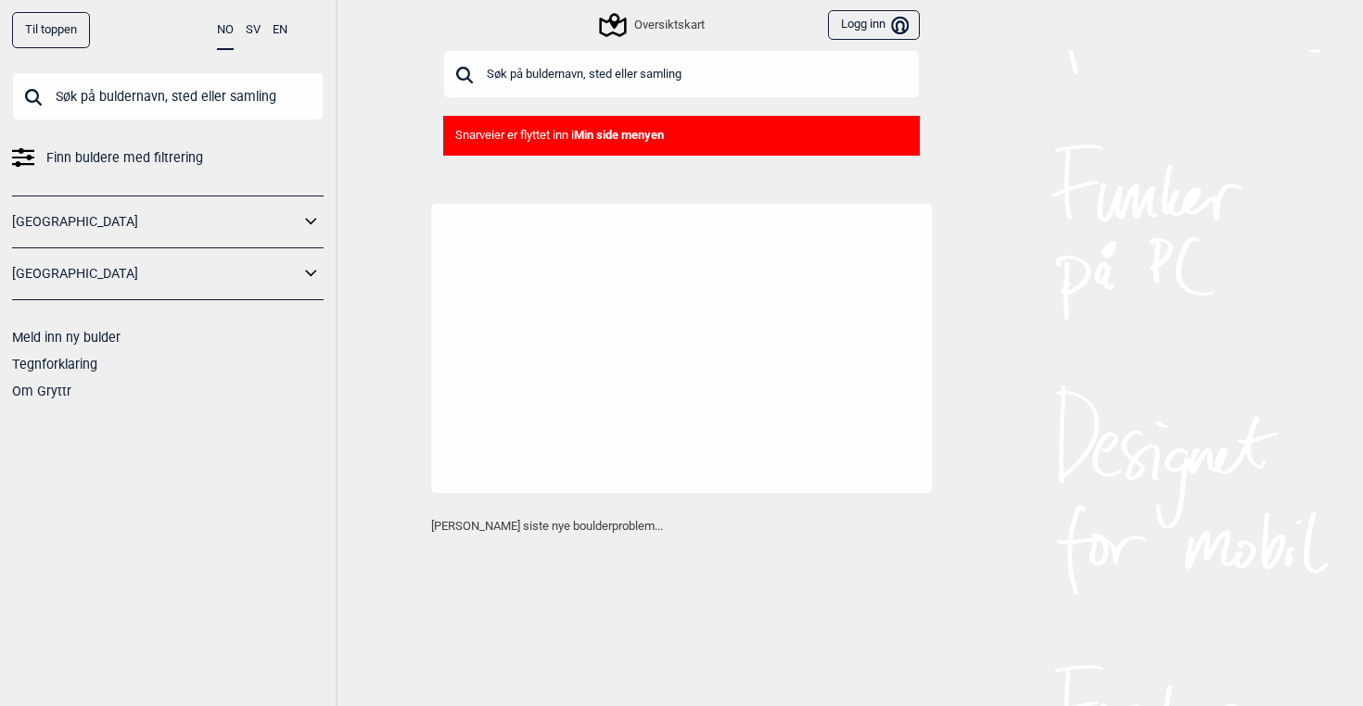  Describe the element at coordinates (618, 134) in the screenshot. I see `b: Min side menyen` at that location.